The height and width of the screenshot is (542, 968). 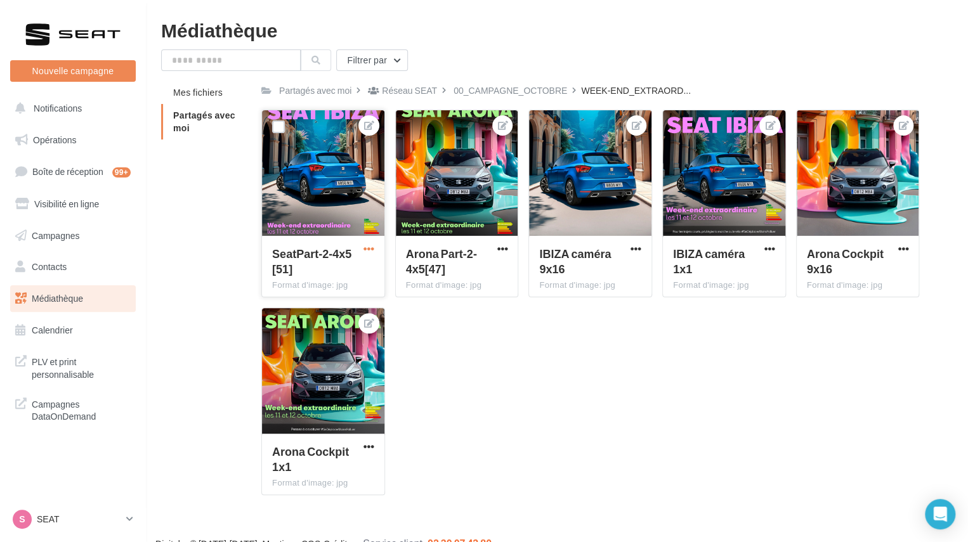 What do you see at coordinates (204, 121) in the screenshot?
I see `span: Partagés avec moi` at bounding box center [204, 121].